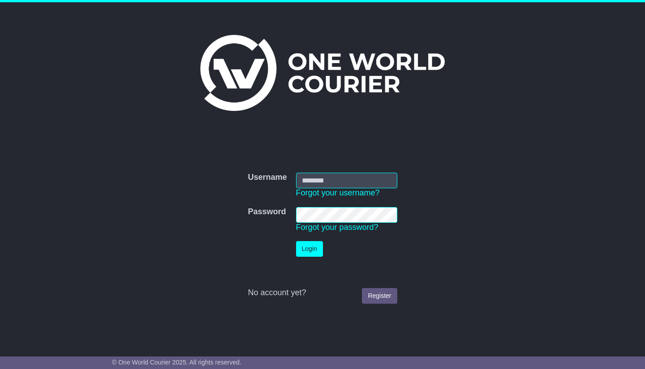 This screenshot has width=645, height=369. I want to click on a: Forgot your password?, so click(337, 227).